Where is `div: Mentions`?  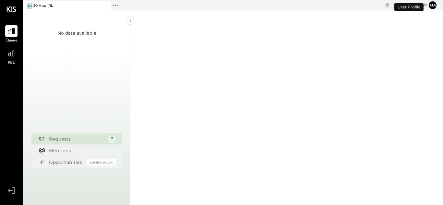
div: Mentions is located at coordinates (81, 151).